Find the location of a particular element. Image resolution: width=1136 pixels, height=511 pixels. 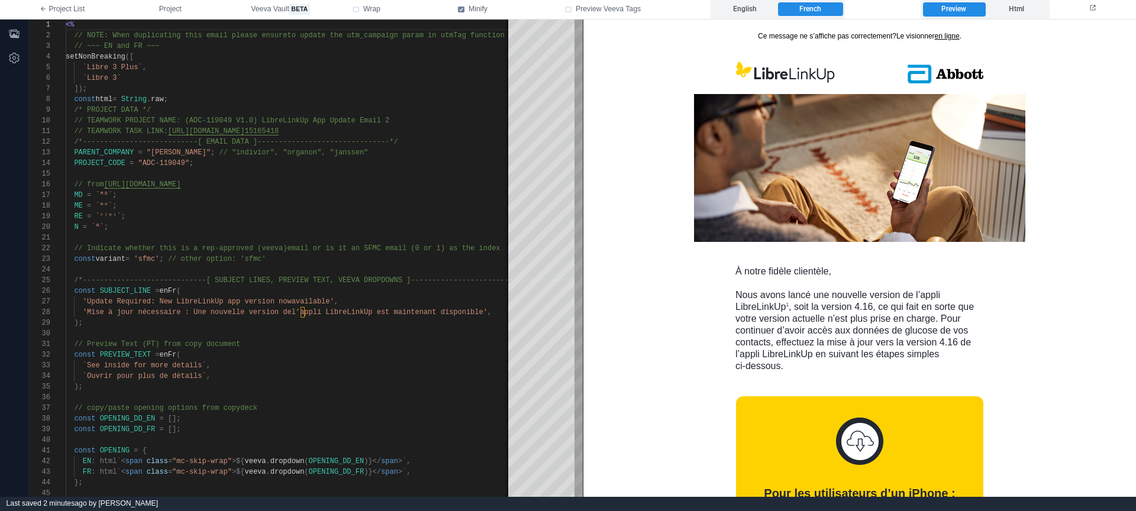

div: 10 is located at coordinates (40, 121).